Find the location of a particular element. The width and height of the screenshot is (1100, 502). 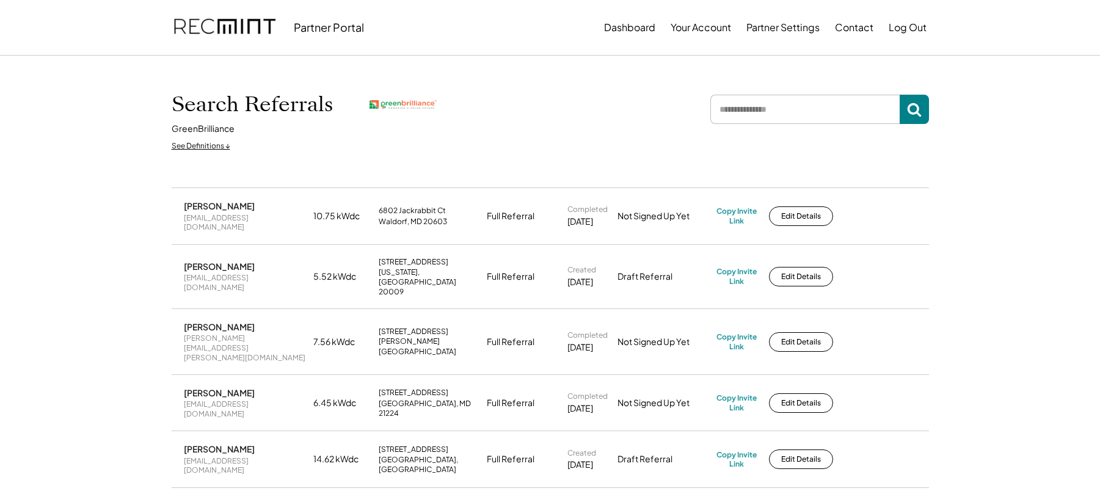

div: GreenBrilliance is located at coordinates (203, 129).